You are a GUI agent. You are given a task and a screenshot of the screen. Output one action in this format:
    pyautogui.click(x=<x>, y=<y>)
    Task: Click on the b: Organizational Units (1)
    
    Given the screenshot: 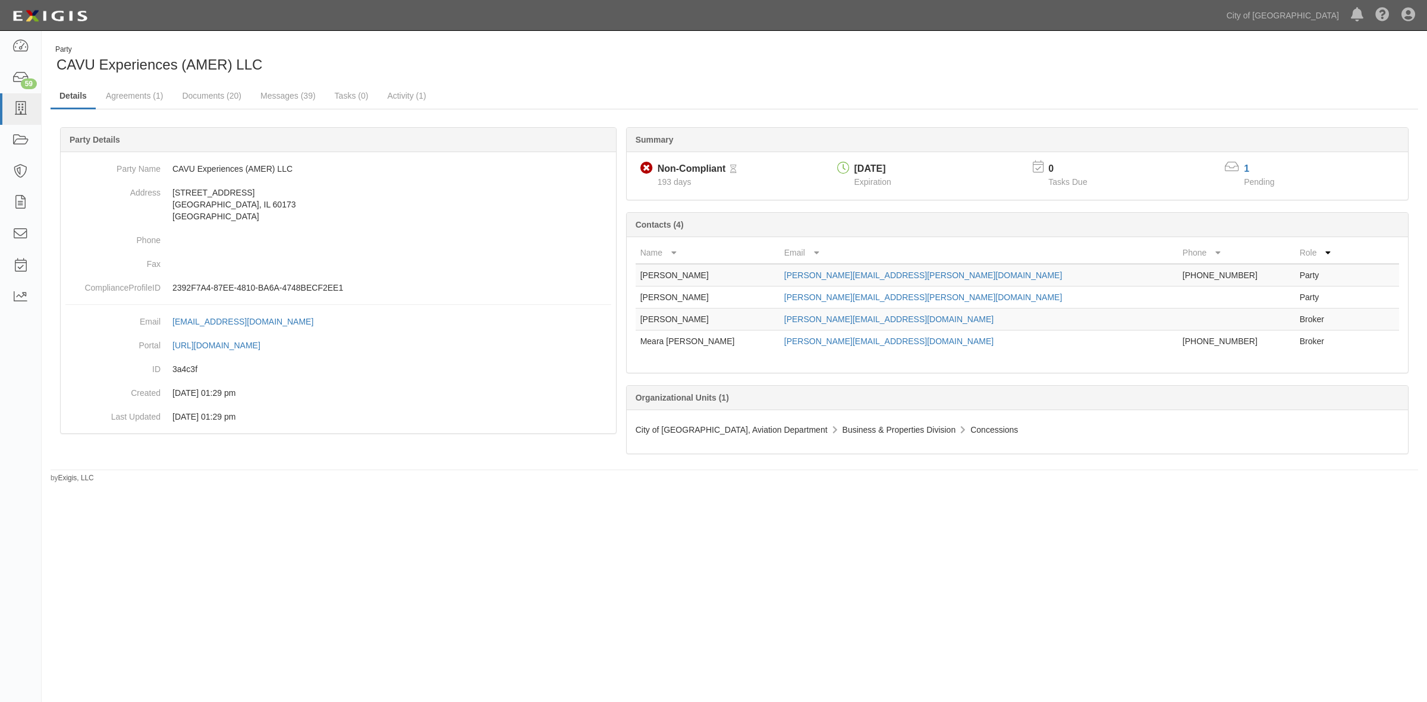 What is the action you would take?
    pyautogui.click(x=682, y=398)
    